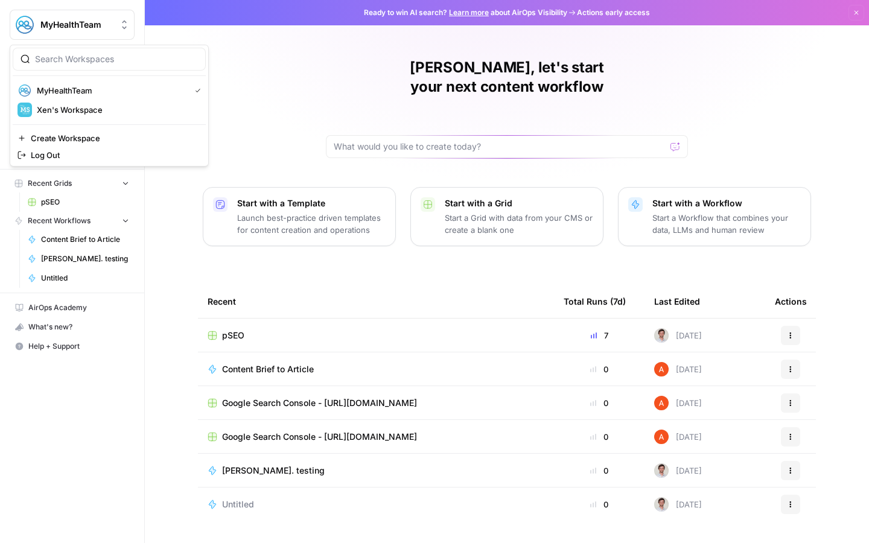 The height and width of the screenshot is (543, 869). I want to click on span: AirOps Academy, so click(78, 308).